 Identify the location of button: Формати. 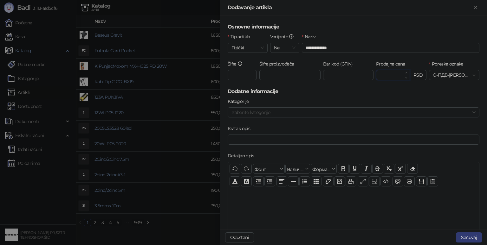
(324, 169).